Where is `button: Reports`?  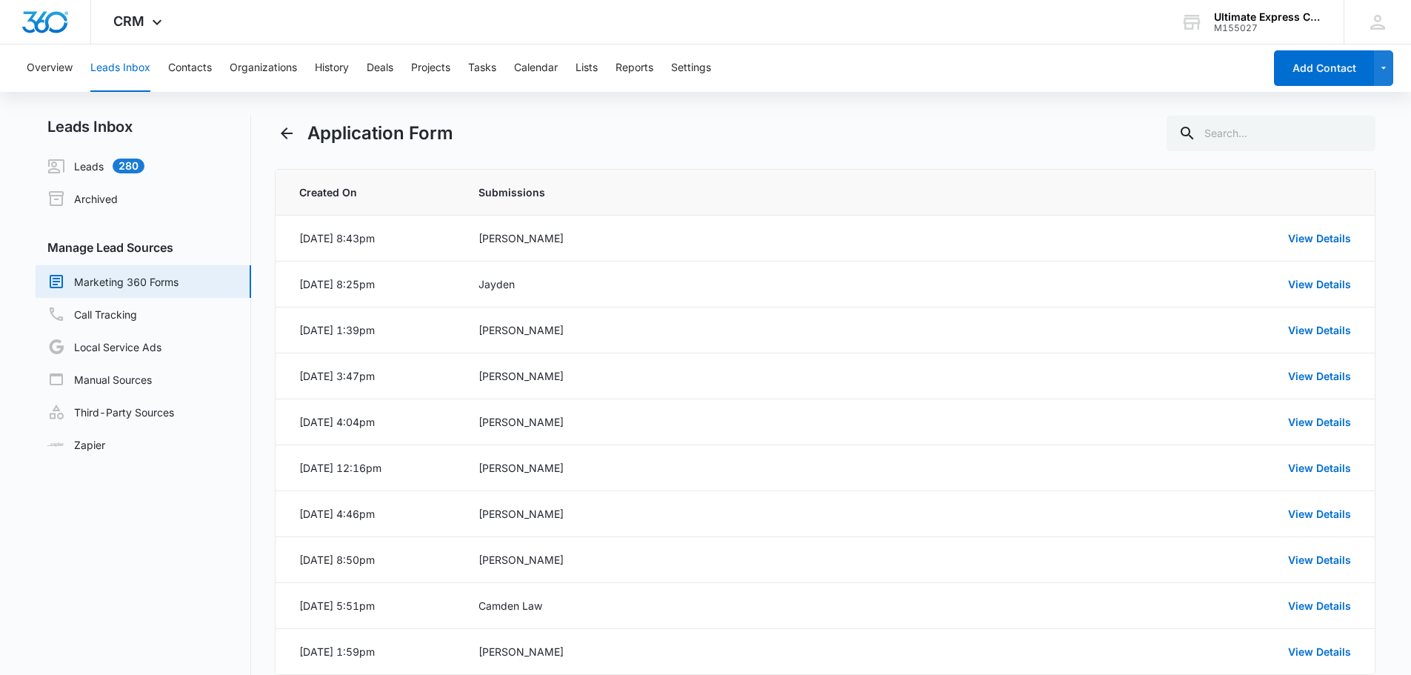
button: Reports is located at coordinates (634, 68).